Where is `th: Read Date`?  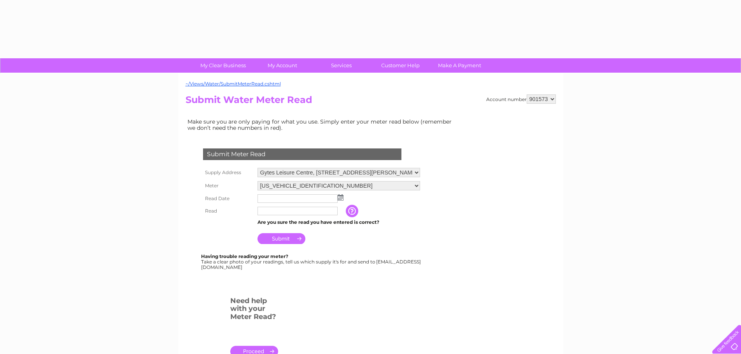 th: Read Date is located at coordinates (228, 199).